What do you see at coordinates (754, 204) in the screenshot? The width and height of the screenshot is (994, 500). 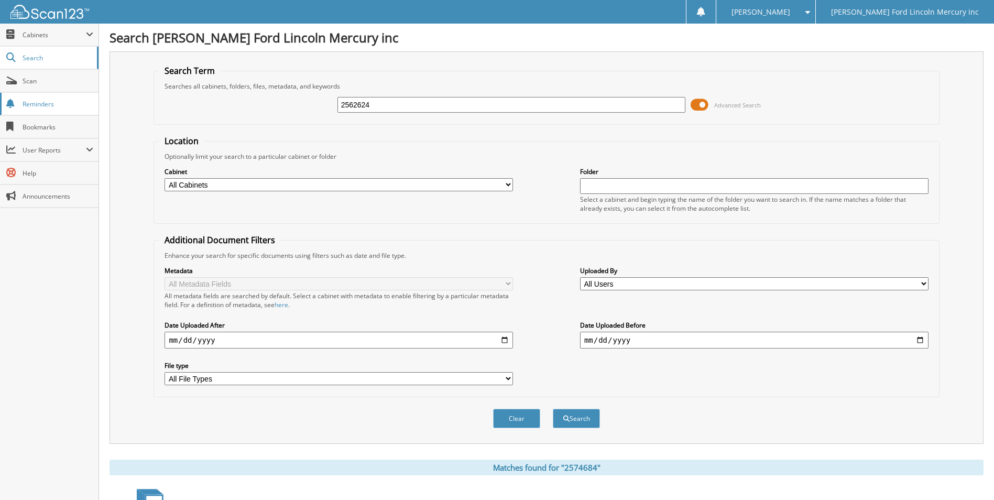 I see `div: Select a cabinet and begin typing the name of the folder you want to search in. If the name match...` at bounding box center [754, 204].